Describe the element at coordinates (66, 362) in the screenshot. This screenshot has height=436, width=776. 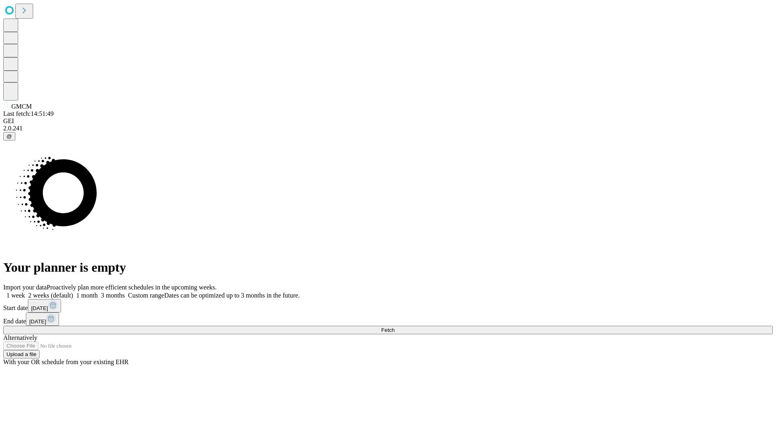
I see `span: With your OR schedule from your existing EHR` at that location.